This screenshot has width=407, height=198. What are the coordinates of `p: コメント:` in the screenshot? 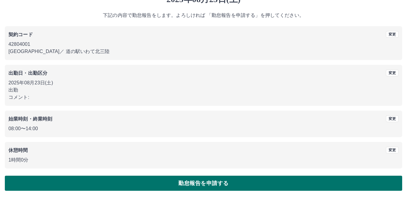 It's located at (203, 98).